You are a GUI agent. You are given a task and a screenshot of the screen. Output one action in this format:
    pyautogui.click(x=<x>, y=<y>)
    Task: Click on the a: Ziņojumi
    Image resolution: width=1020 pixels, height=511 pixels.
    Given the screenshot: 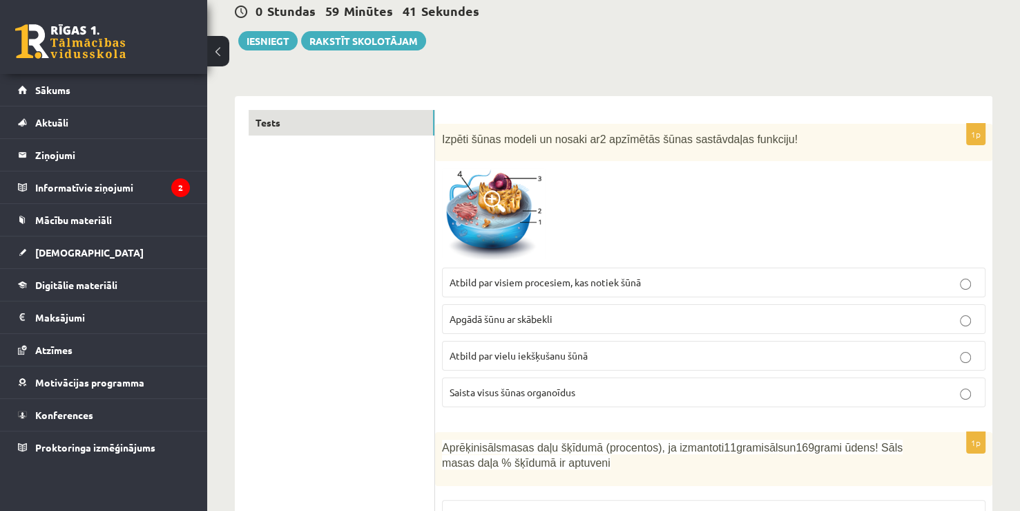 What is the action you would take?
    pyautogui.click(x=104, y=155)
    